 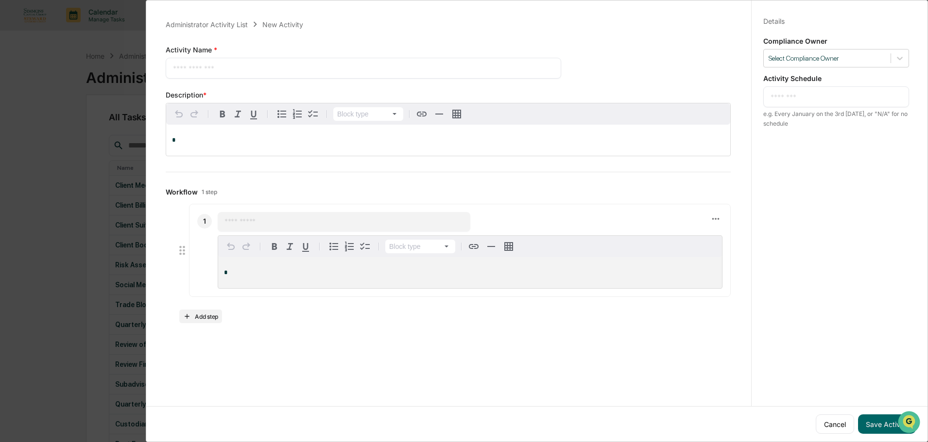 What do you see at coordinates (184, 95) in the screenshot?
I see `span: Description` at bounding box center [184, 95].